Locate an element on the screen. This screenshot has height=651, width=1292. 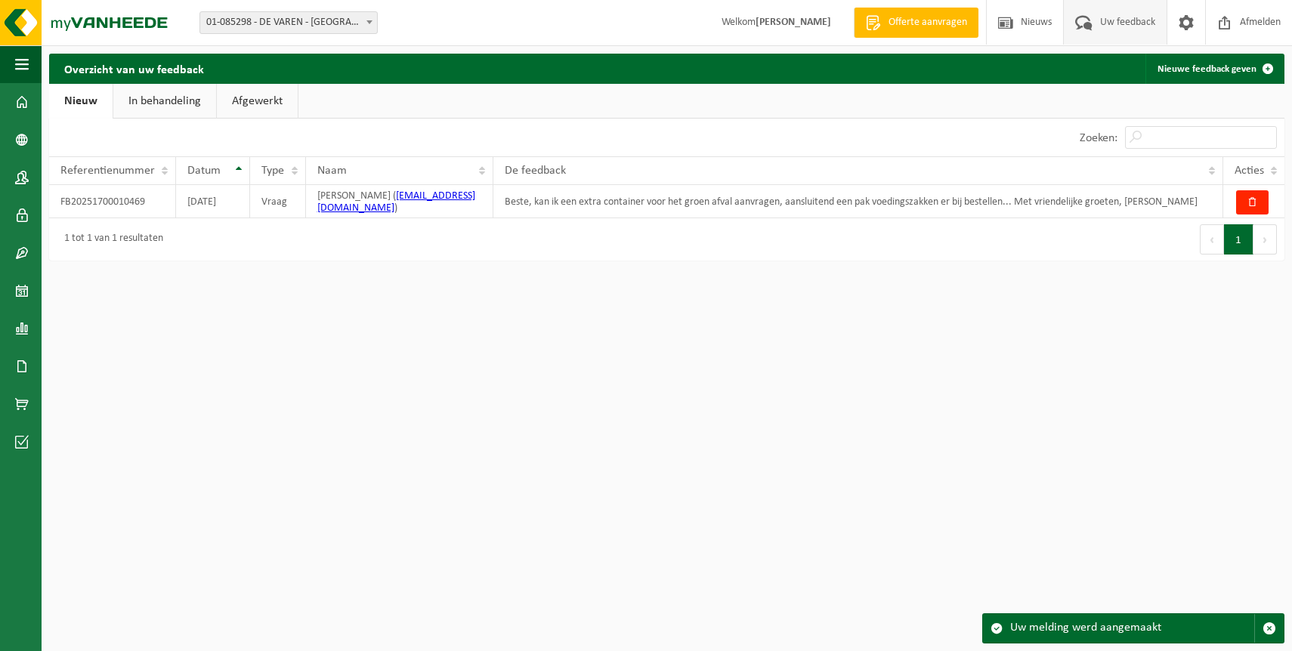
a: In behandeling is located at coordinates (165, 101).